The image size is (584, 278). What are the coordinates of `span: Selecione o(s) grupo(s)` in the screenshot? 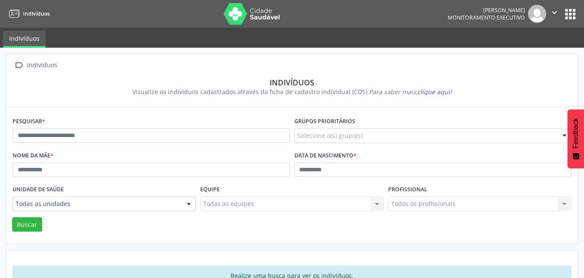 It's located at (330, 135).